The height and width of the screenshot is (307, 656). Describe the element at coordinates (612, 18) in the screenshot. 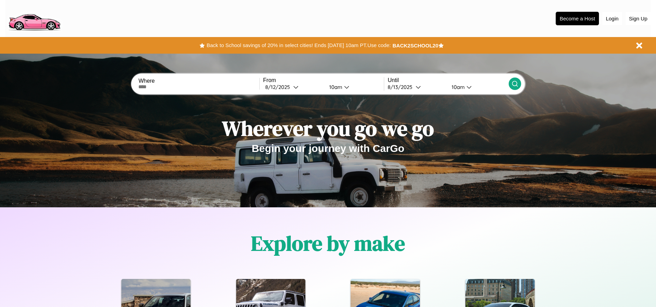

I see `button: Login` at that location.